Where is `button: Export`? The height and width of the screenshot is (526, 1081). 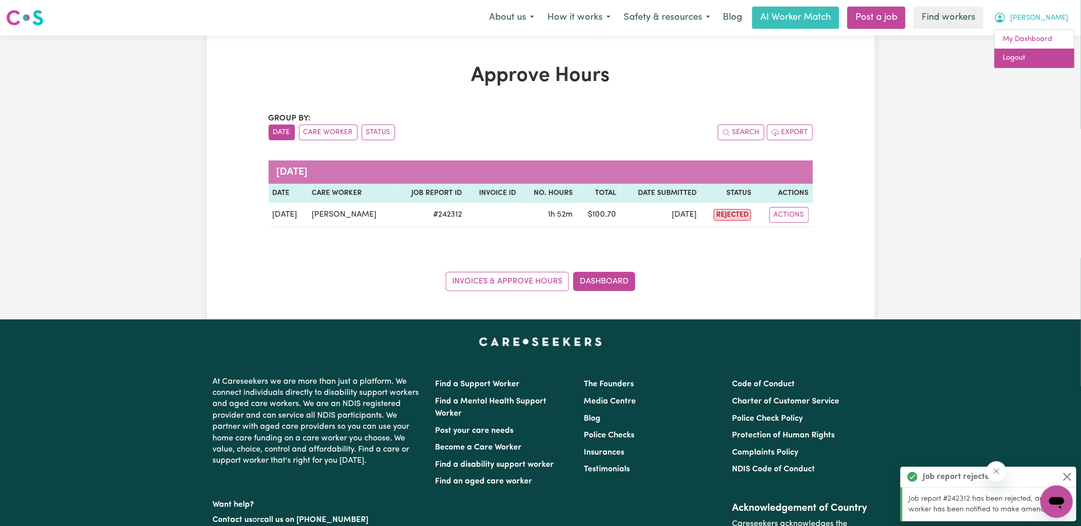 button: Export is located at coordinates (790, 132).